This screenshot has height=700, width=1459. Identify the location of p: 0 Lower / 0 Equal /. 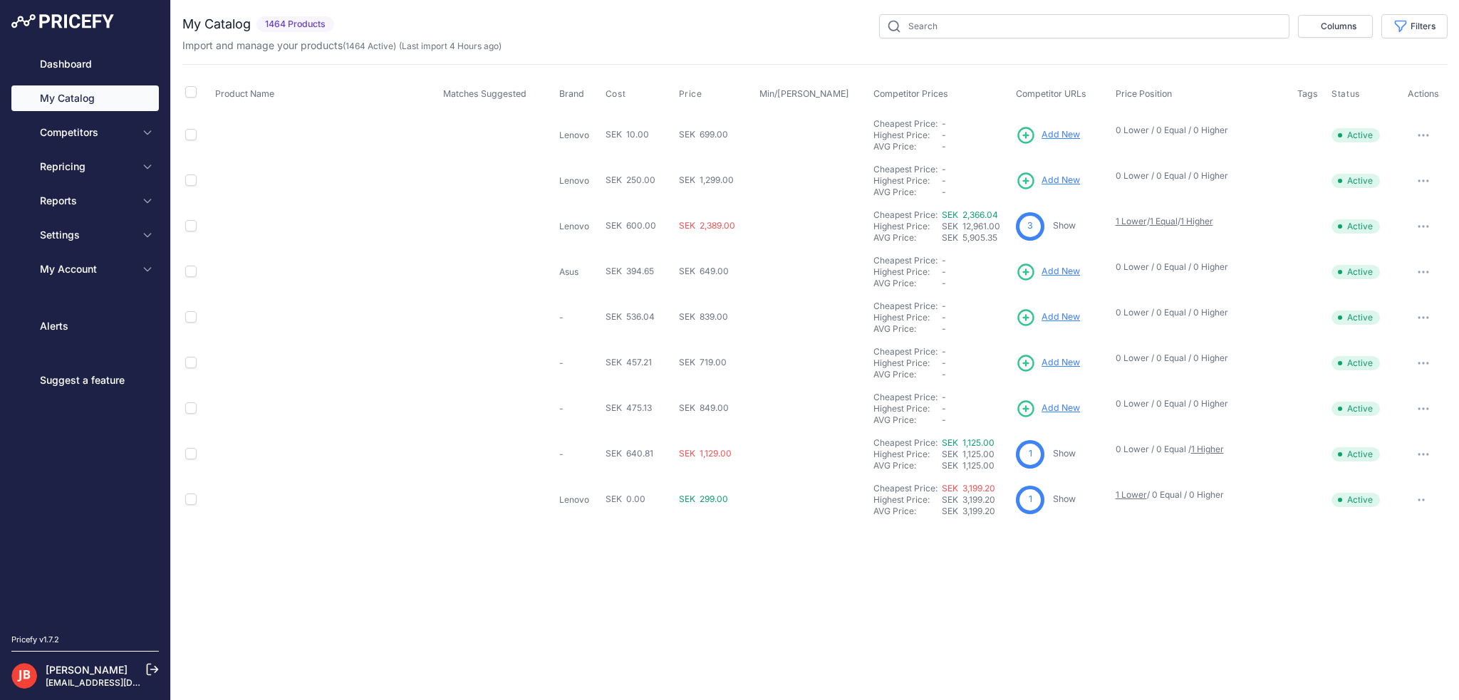
(1199, 450).